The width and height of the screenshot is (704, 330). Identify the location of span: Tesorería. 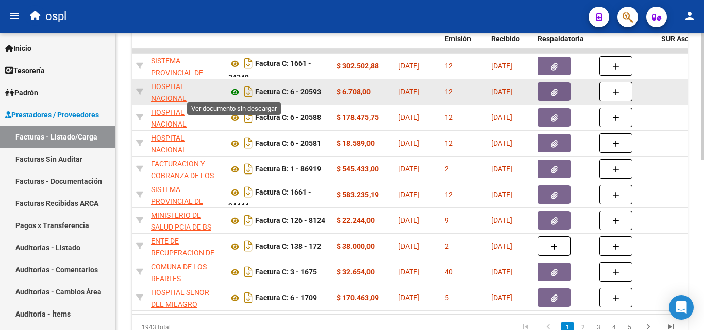
(25, 71).